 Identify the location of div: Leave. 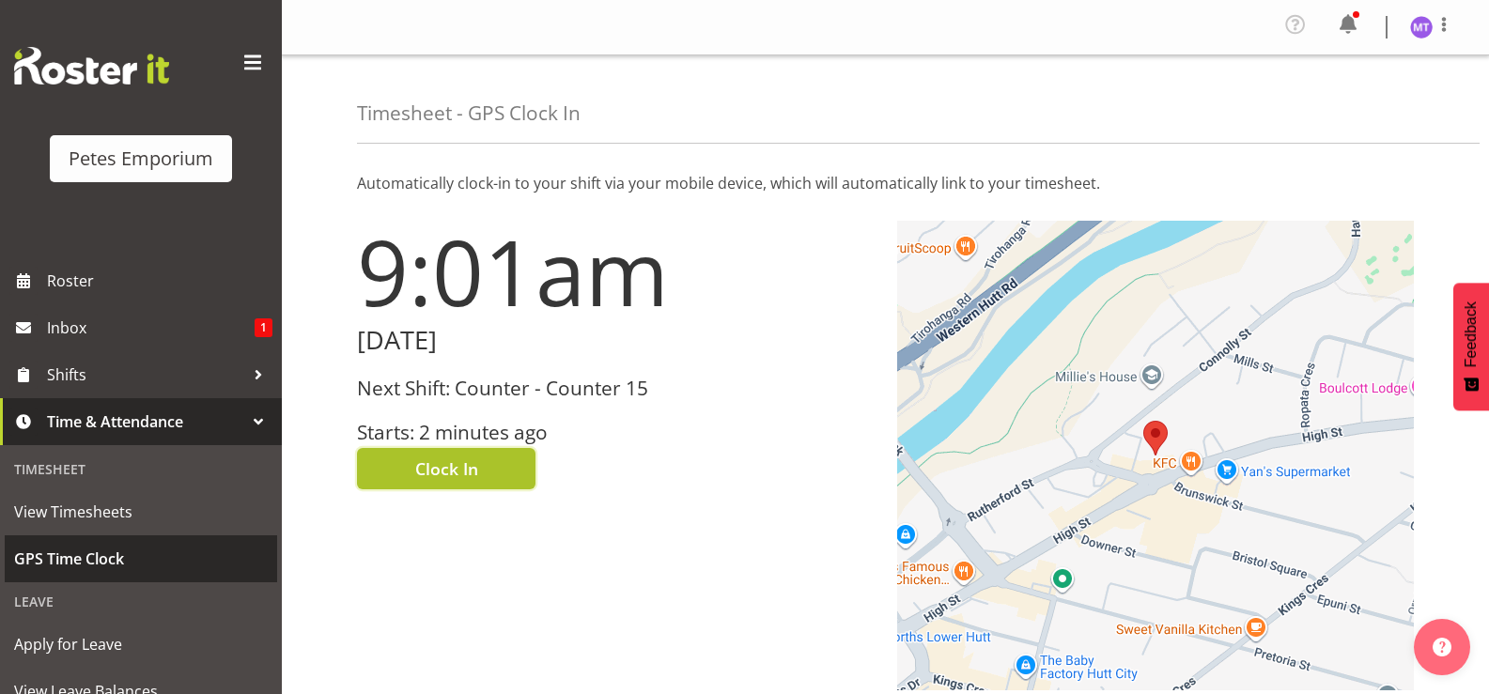
(141, 601).